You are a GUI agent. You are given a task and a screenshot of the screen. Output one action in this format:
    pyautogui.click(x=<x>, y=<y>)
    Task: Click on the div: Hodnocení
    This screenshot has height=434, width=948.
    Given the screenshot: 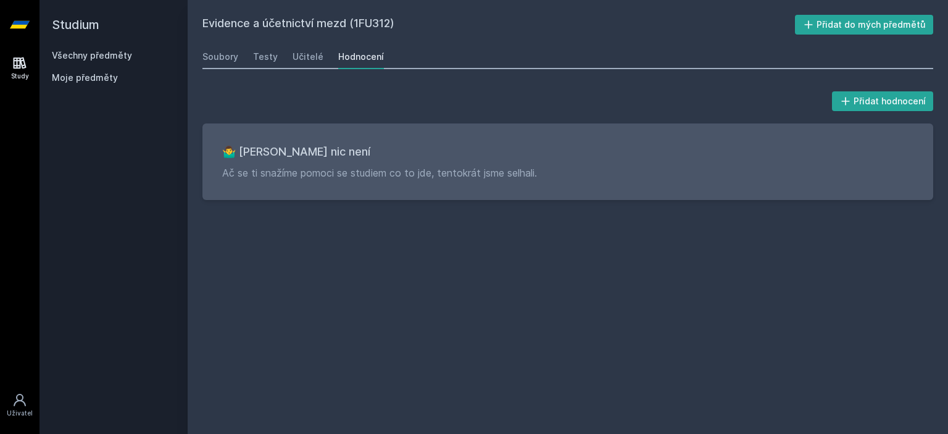 What is the action you would take?
    pyautogui.click(x=361, y=57)
    